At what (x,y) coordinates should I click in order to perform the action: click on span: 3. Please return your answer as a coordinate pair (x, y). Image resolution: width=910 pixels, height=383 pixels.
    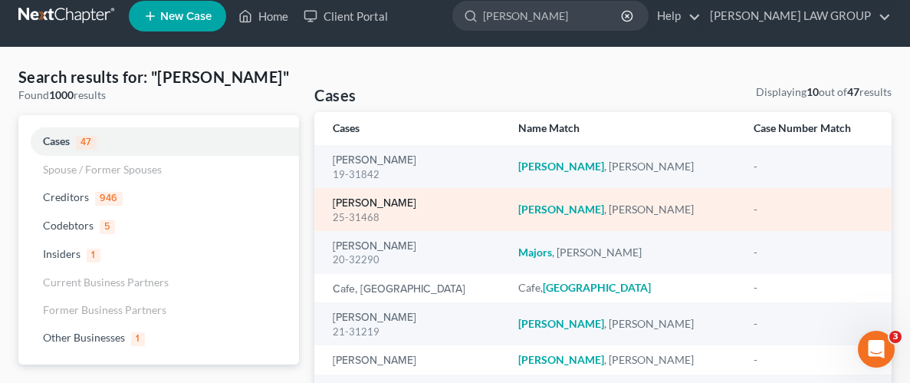
    Looking at the image, I should click on (896, 337).